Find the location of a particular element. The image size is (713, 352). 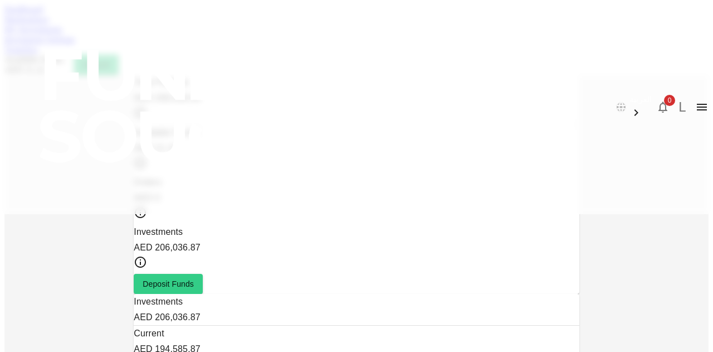

button: L is located at coordinates (683, 107).